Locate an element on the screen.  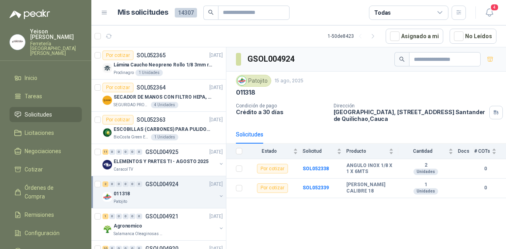
p: SEGURIDAD PROVISER LTDA is located at coordinates (131, 105).